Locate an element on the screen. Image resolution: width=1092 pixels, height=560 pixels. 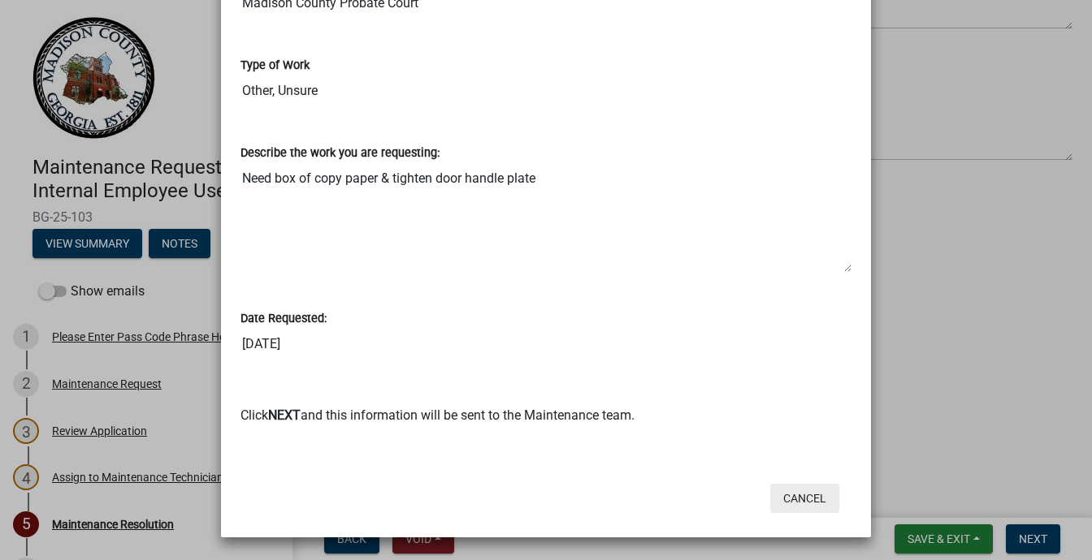
button: Cancel is located at coordinates (804, 499).